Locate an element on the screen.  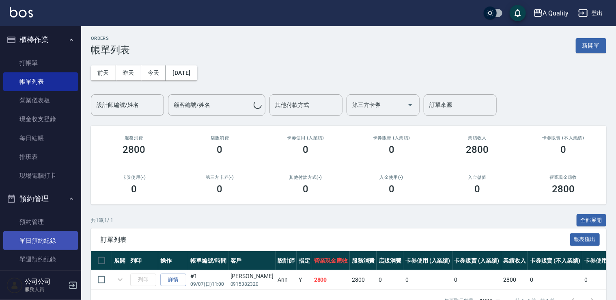
h2: 卡券販賣 (不入業績) is located at coordinates (564, 138).